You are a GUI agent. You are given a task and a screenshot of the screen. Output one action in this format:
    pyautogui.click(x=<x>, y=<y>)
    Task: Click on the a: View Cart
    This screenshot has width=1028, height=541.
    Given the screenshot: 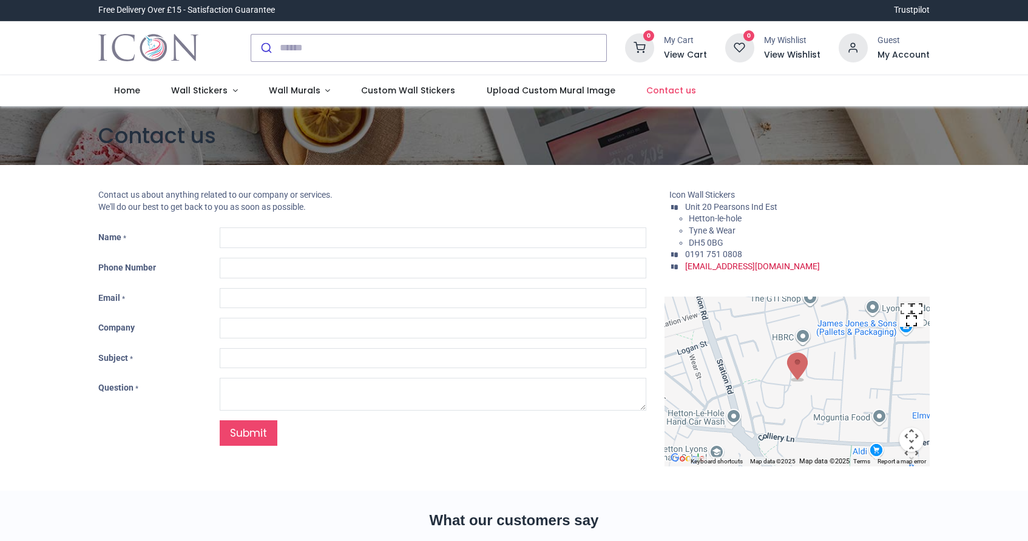 What is the action you would take?
    pyautogui.click(x=685, y=55)
    